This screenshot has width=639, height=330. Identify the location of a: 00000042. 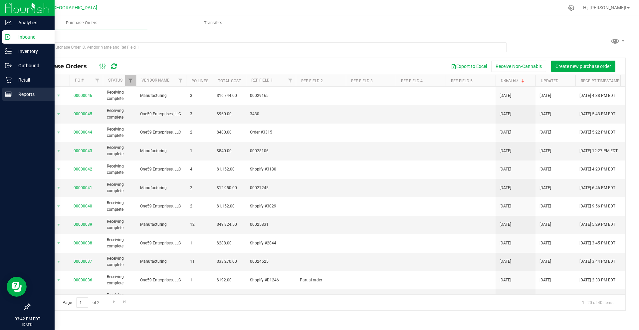
(83, 169).